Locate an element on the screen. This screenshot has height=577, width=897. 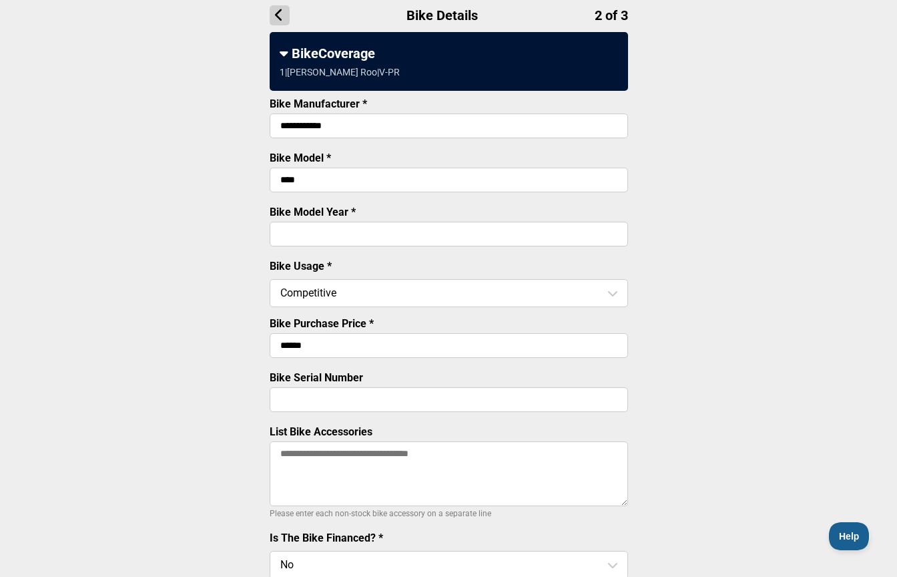
label: Bike Model * is located at coordinates (300, 158).